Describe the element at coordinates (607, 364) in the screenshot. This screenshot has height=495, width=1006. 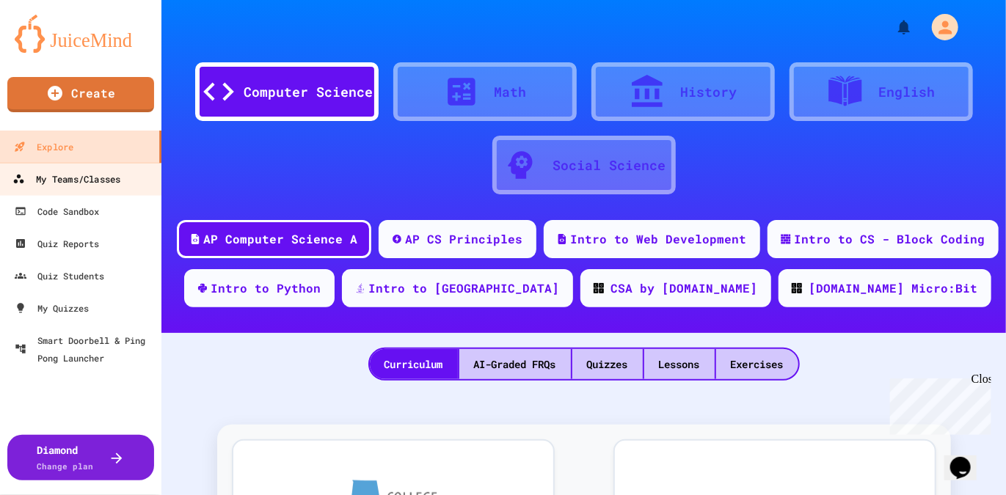
I see `div: Quizzes` at that location.